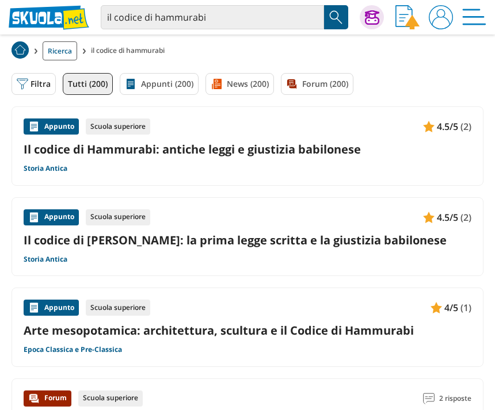 The height and width of the screenshot is (410, 495). I want to click on a: Arte mesopotamica: architettura, scultura e il Codice di Hammurabi, so click(247, 330).